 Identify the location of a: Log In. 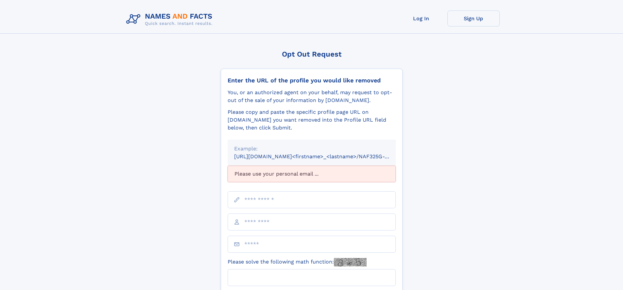
(421, 18).